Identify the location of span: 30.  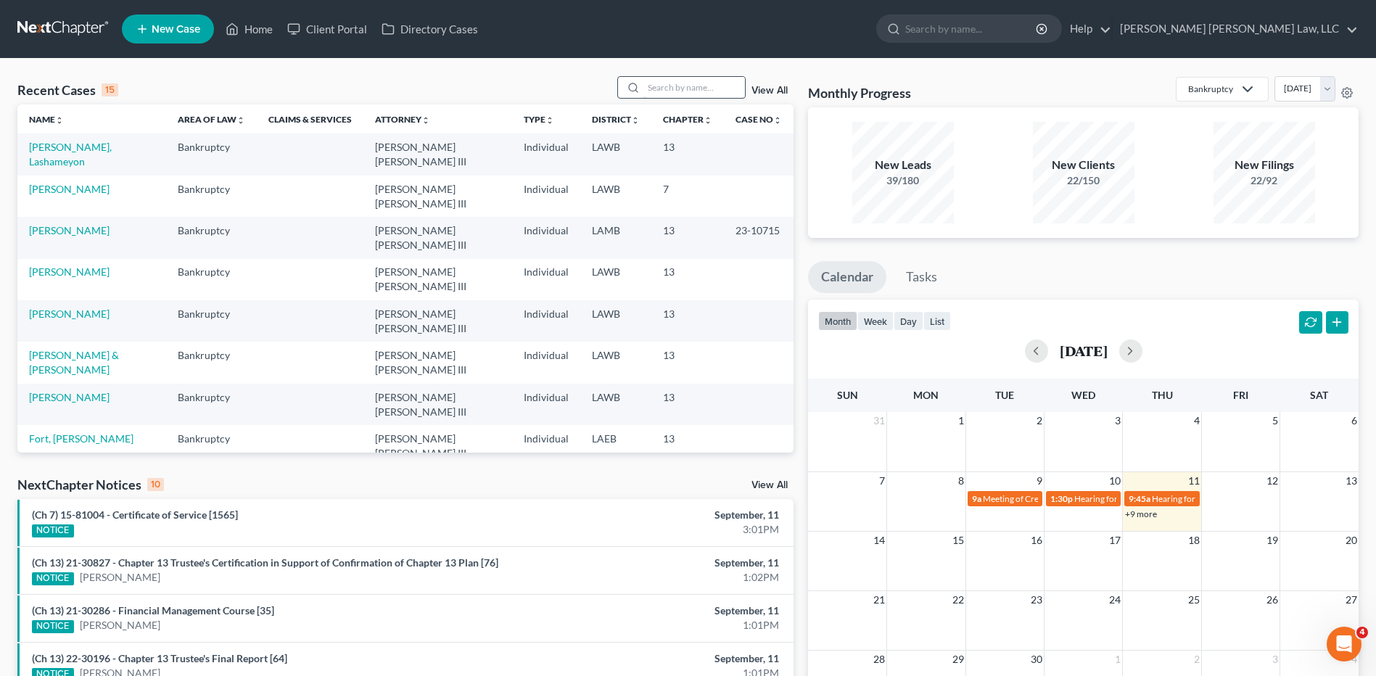
(1037, 660).